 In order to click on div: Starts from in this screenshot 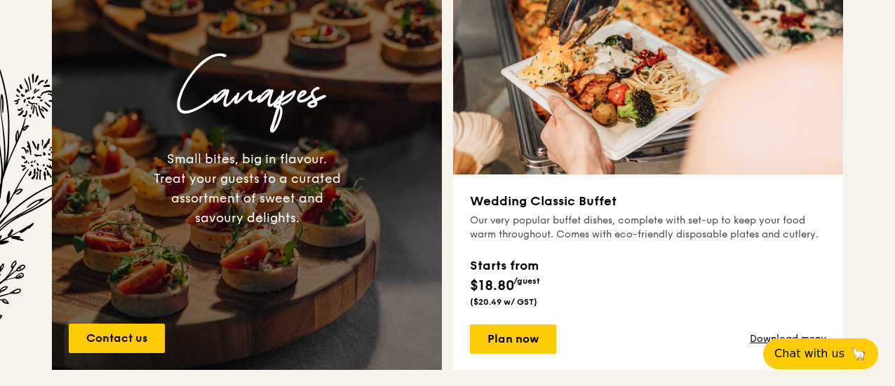, I will do `click(505, 266)`.